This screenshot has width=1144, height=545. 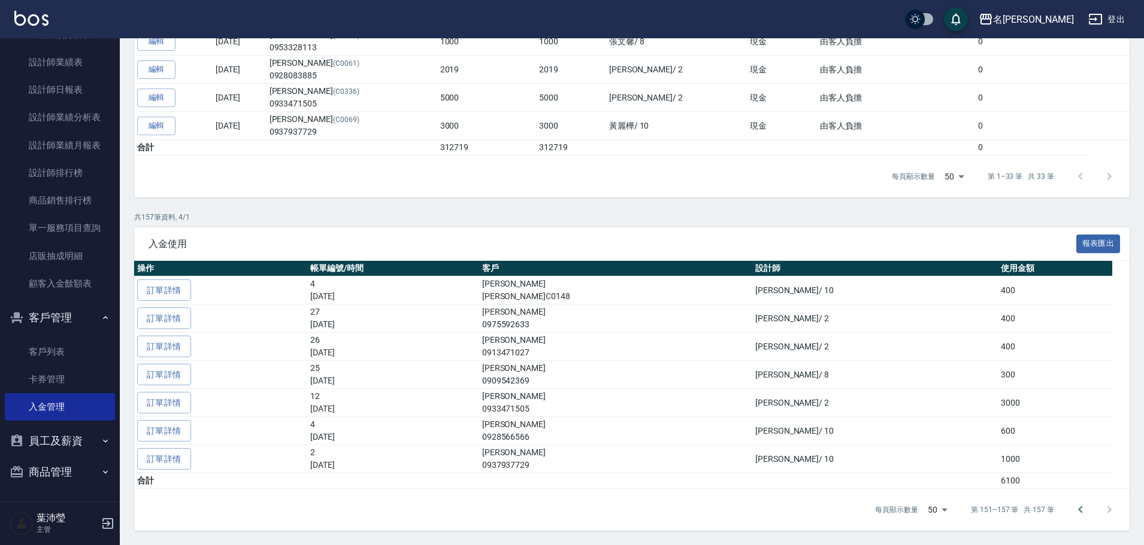 I want to click on a: 商品銷售排行榜, so click(x=60, y=201).